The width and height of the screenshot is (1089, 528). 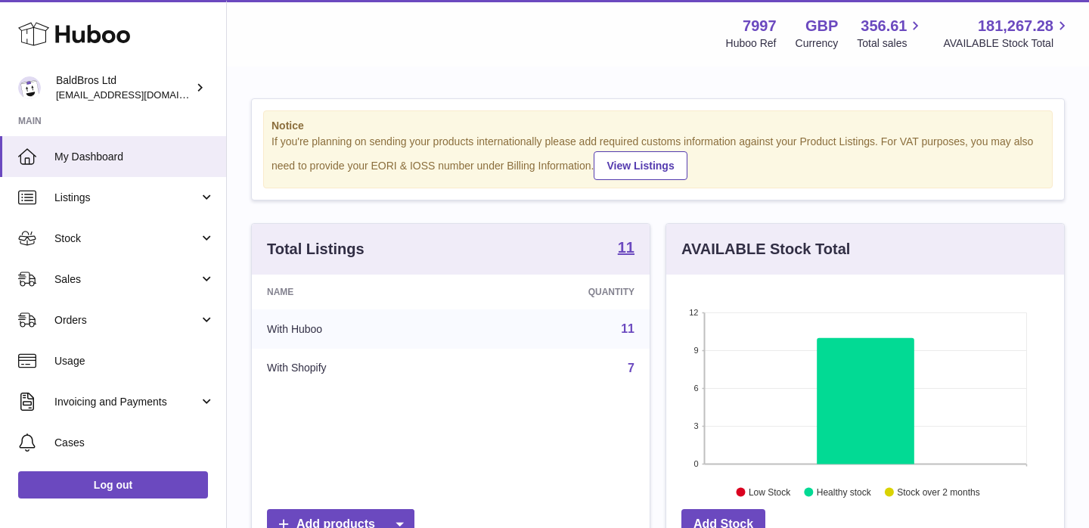 I want to click on div: BaldBros Ltd, so click(x=124, y=88).